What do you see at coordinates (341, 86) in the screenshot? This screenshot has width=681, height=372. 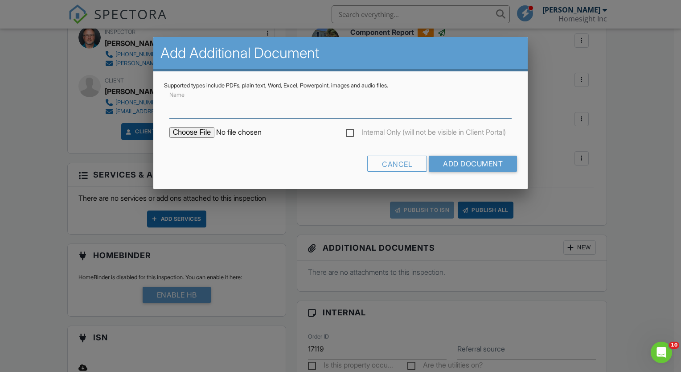 I see `div: Supported types include PDFs, plain text, Word, Excel, Powerpoint, images and audio files.` at bounding box center [341, 86].